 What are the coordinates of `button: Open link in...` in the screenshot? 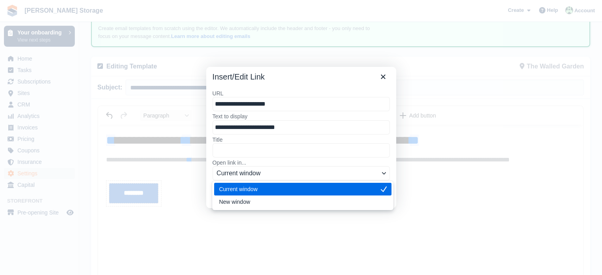 It's located at (301, 173).